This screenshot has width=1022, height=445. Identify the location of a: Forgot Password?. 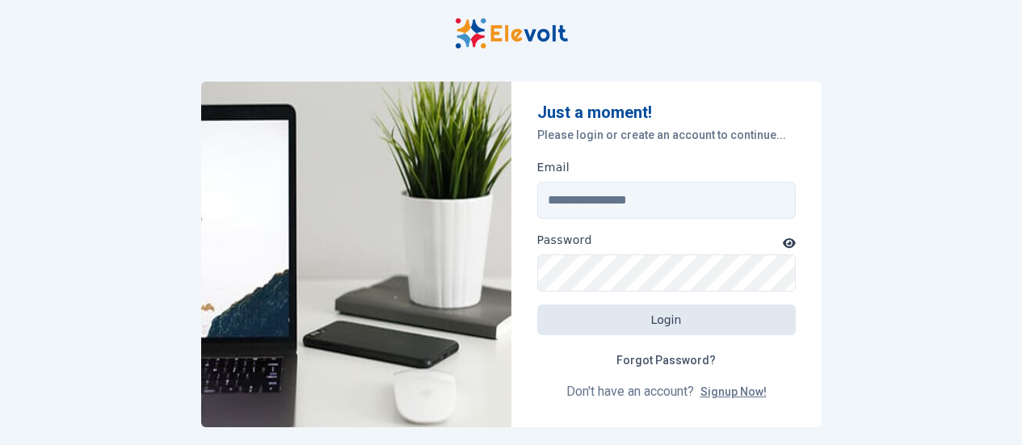
(666, 360).